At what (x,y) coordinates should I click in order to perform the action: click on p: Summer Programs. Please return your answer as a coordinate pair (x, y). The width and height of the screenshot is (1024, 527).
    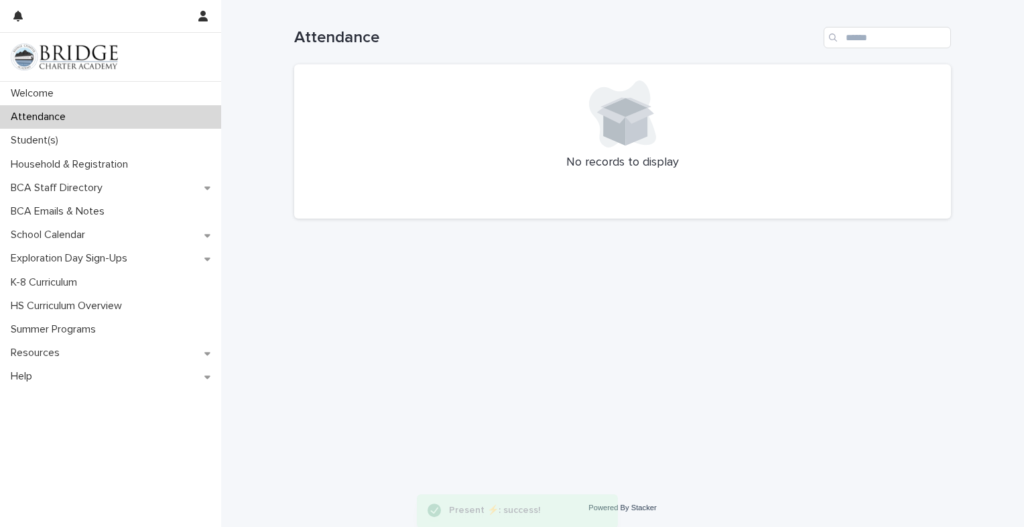
    Looking at the image, I should click on (56, 329).